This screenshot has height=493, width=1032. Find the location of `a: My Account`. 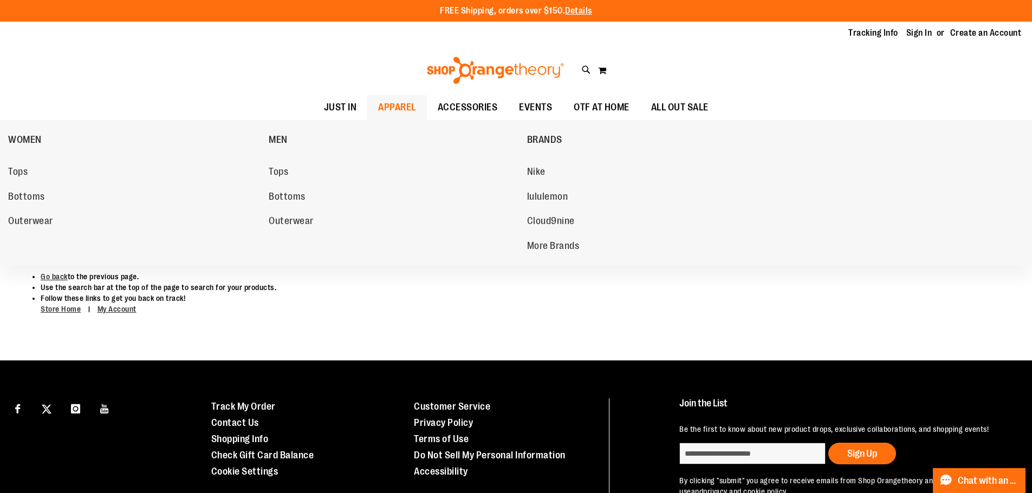

a: My Account is located at coordinates (117, 309).